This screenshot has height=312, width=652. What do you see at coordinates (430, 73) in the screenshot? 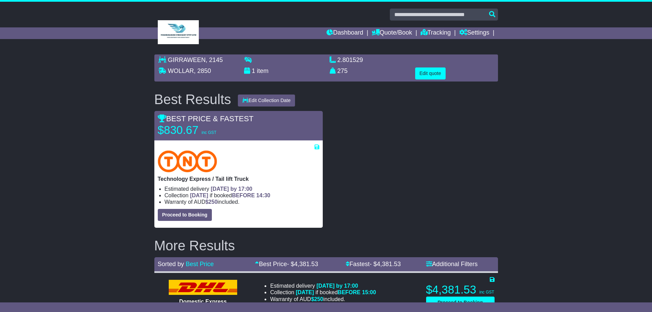
I see `button: Edit quote` at bounding box center [430, 73].